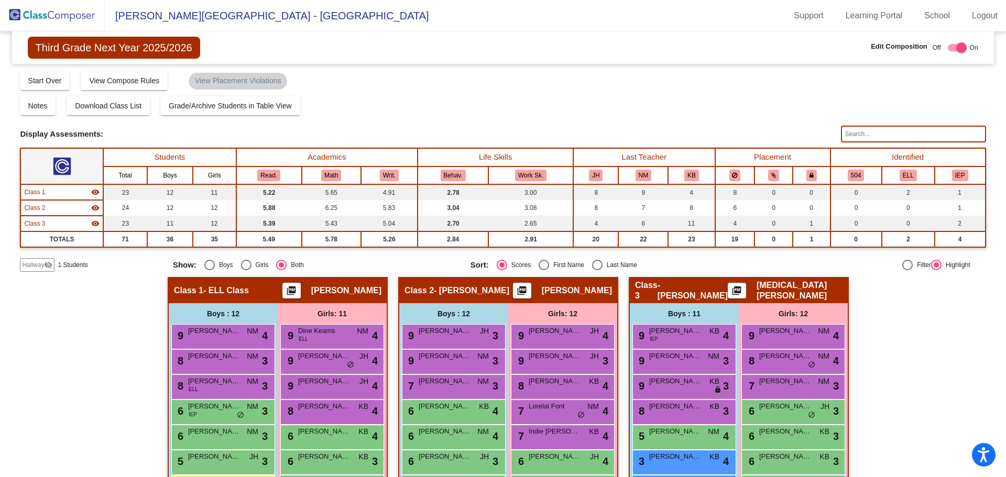 The image size is (1006, 477). I want to click on td: 2.84, so click(453, 239).